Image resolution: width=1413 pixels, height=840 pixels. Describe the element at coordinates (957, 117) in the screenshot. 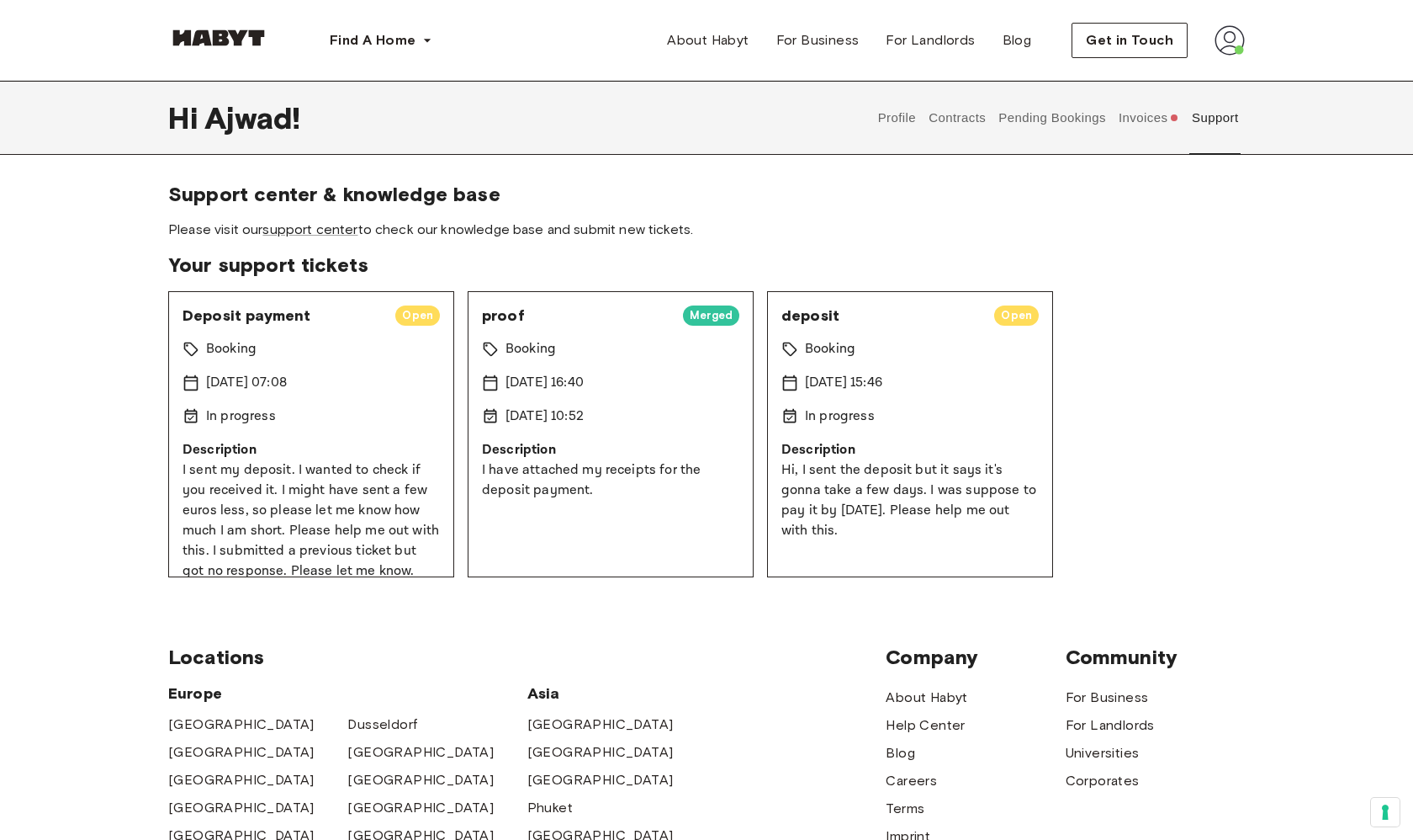

I see `button: Contracts` at that location.